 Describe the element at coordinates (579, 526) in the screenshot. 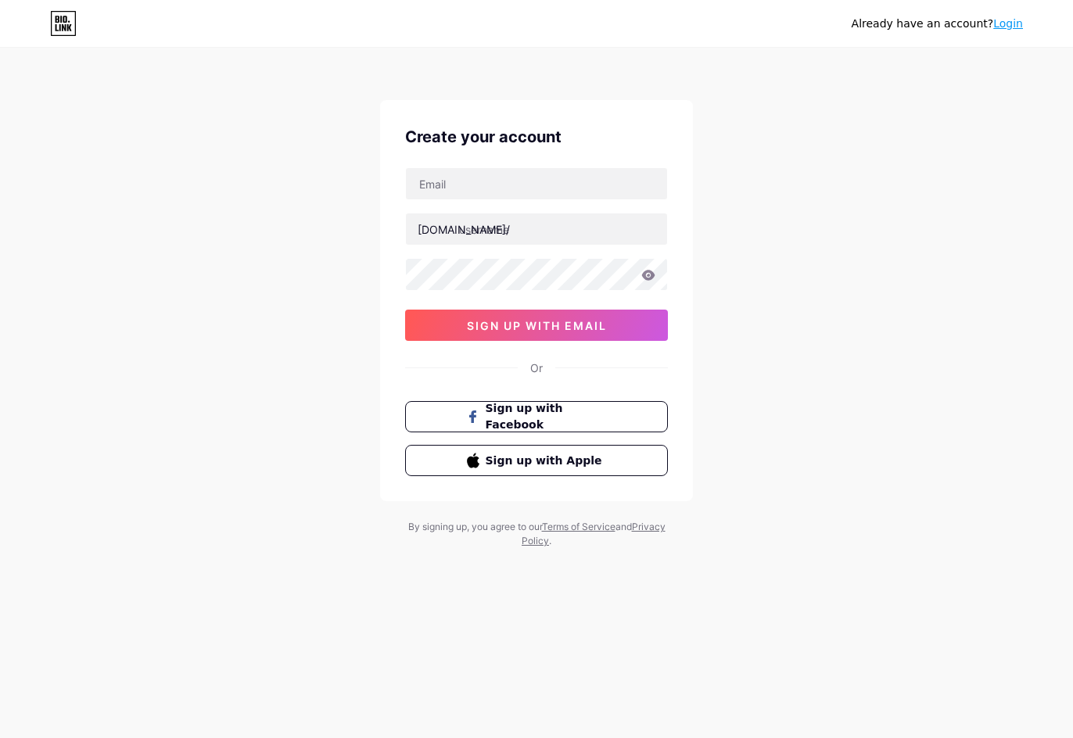

I see `a: Terms of Service` at that location.